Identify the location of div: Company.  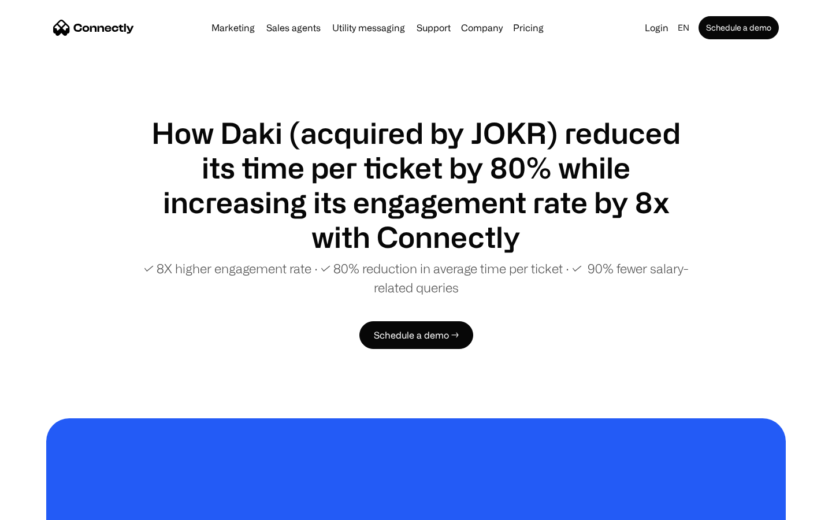
(482, 28).